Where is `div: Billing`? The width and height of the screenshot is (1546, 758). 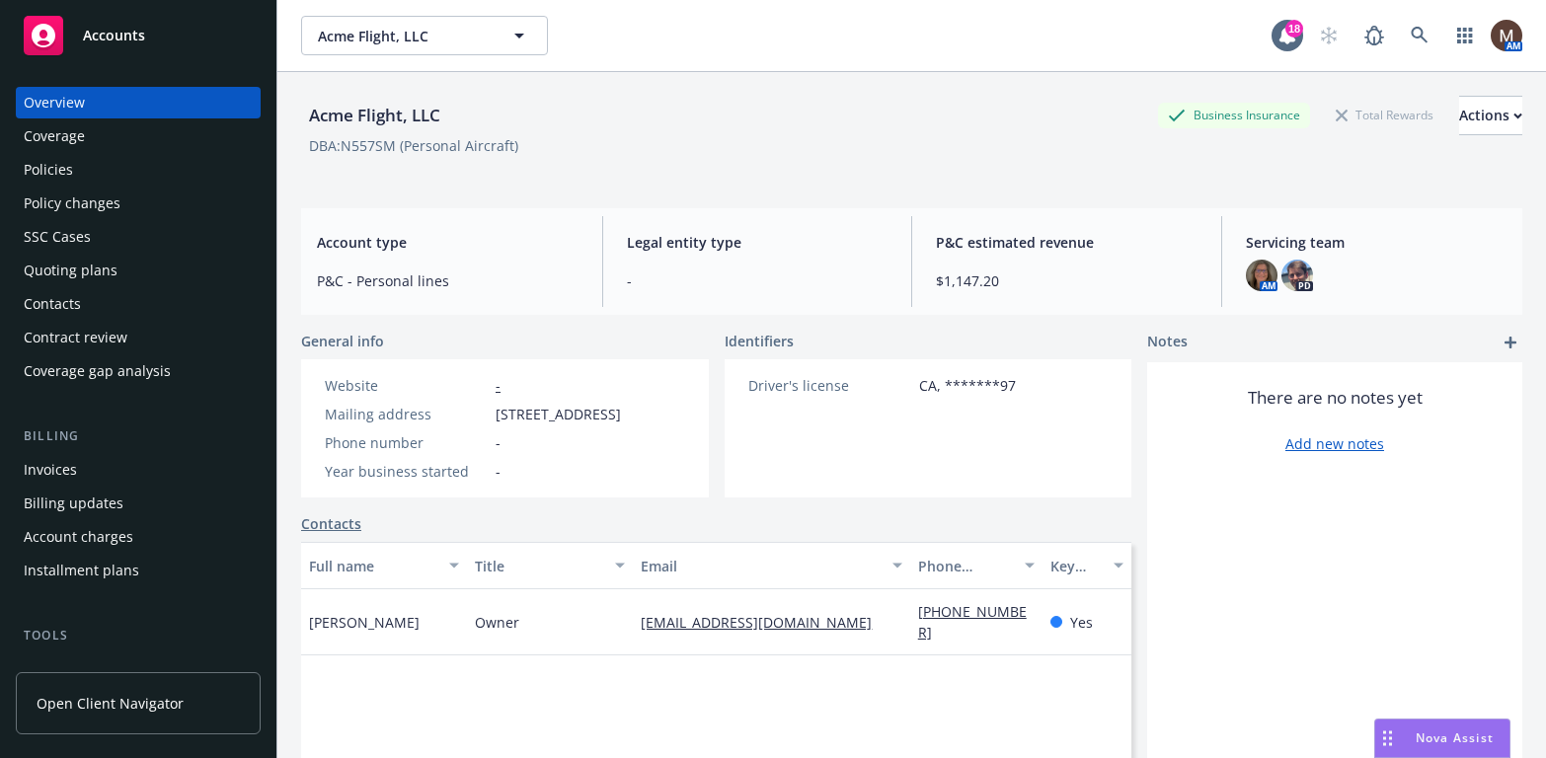 div: Billing is located at coordinates (138, 436).